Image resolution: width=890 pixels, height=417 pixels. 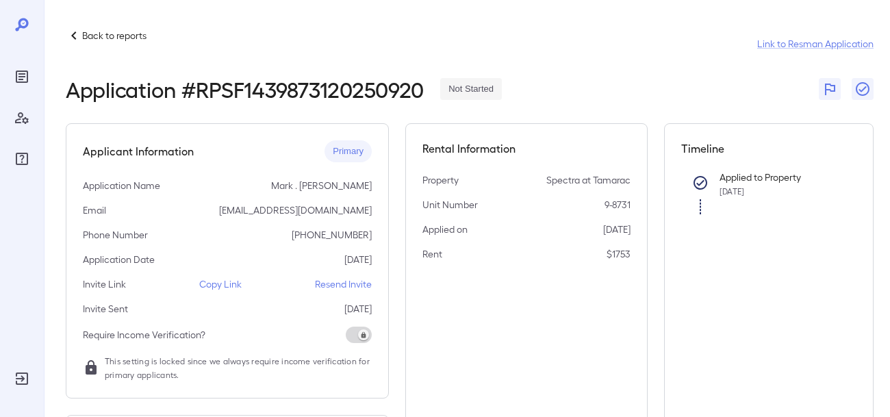 I want to click on p: Applied on, so click(x=445, y=229).